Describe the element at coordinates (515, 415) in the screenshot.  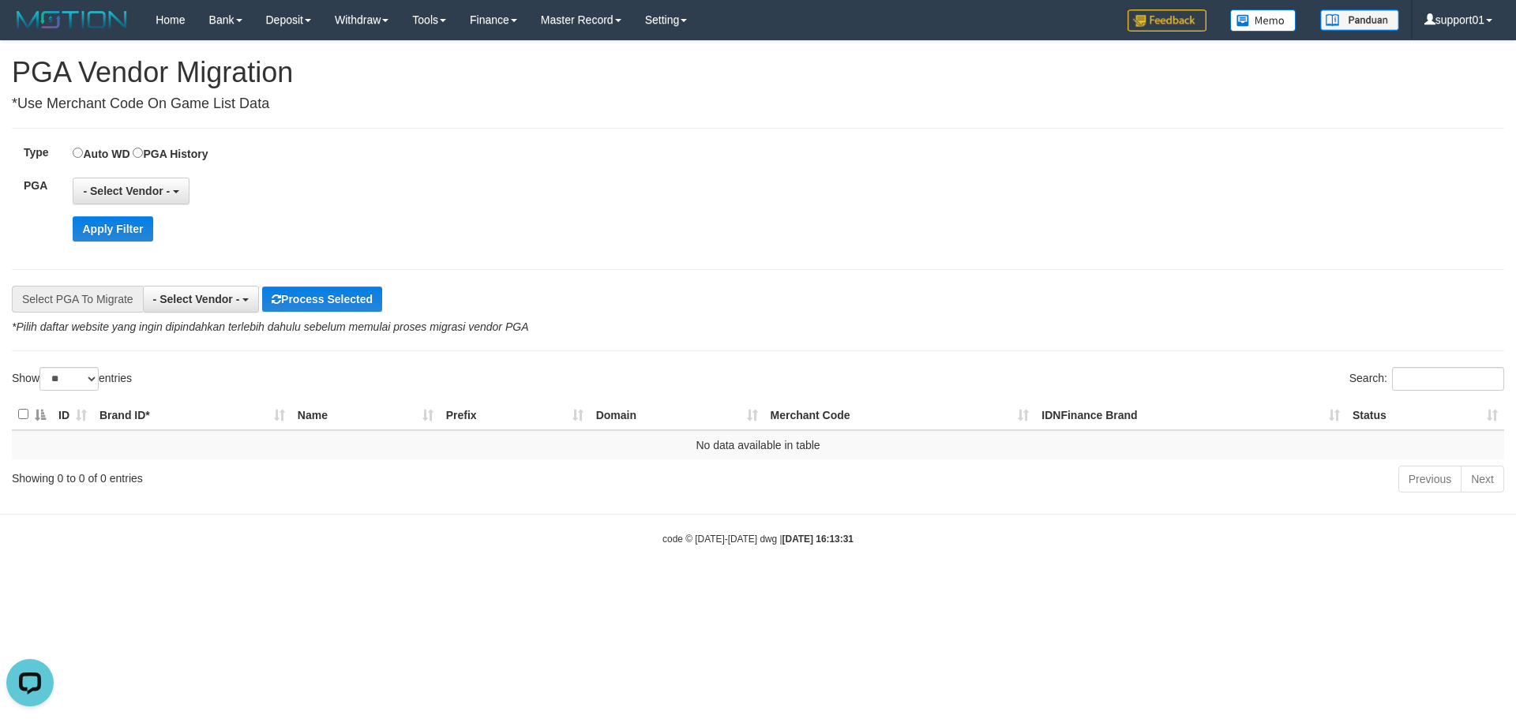
I see `th: Prefix: activate to sort column ascending` at that location.